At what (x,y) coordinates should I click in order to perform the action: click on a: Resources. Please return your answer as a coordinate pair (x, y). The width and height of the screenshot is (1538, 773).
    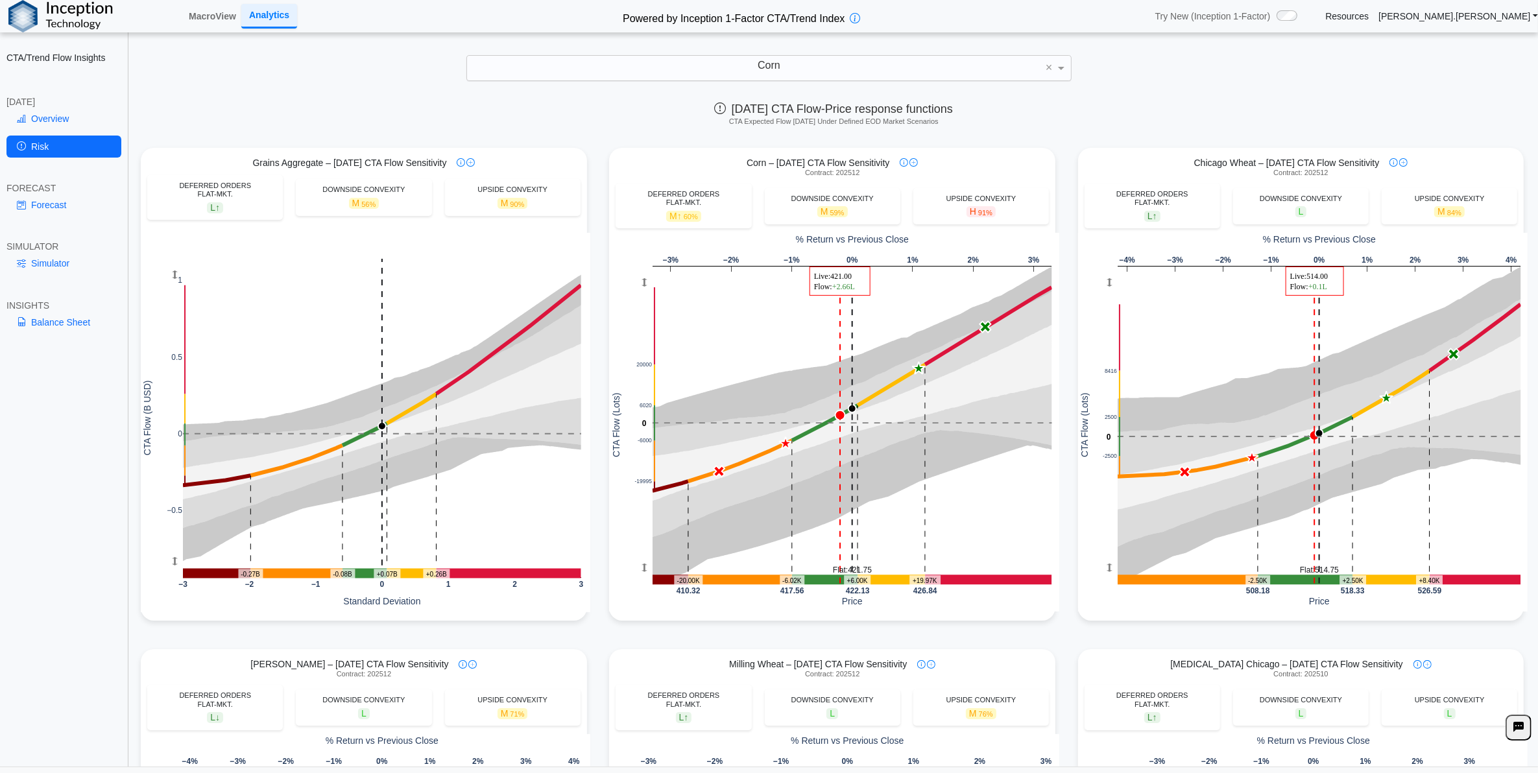
    Looking at the image, I should click on (1347, 16).